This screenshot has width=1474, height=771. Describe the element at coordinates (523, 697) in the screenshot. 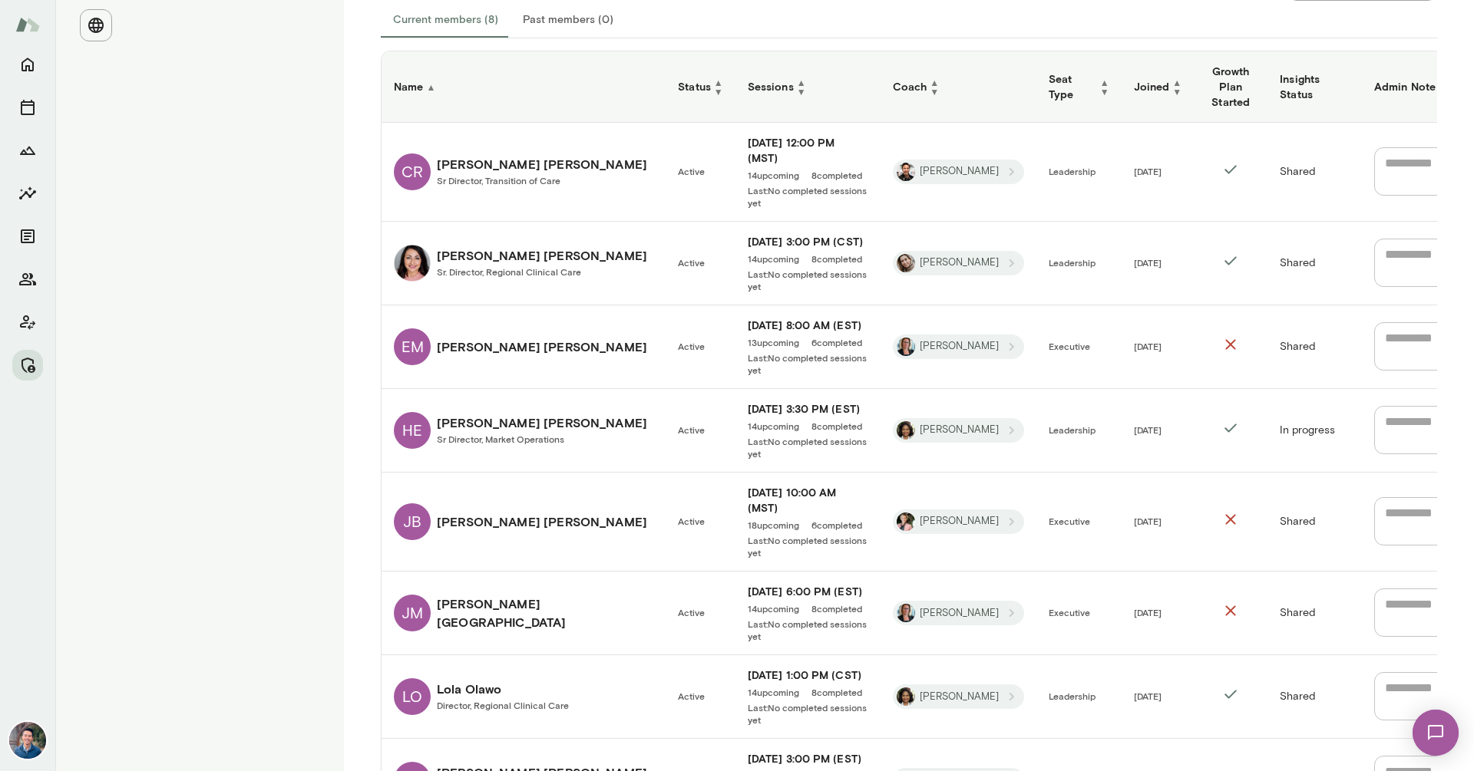

I see `a: LOLola OlawoDirector, Regional Clinical Care` at that location.